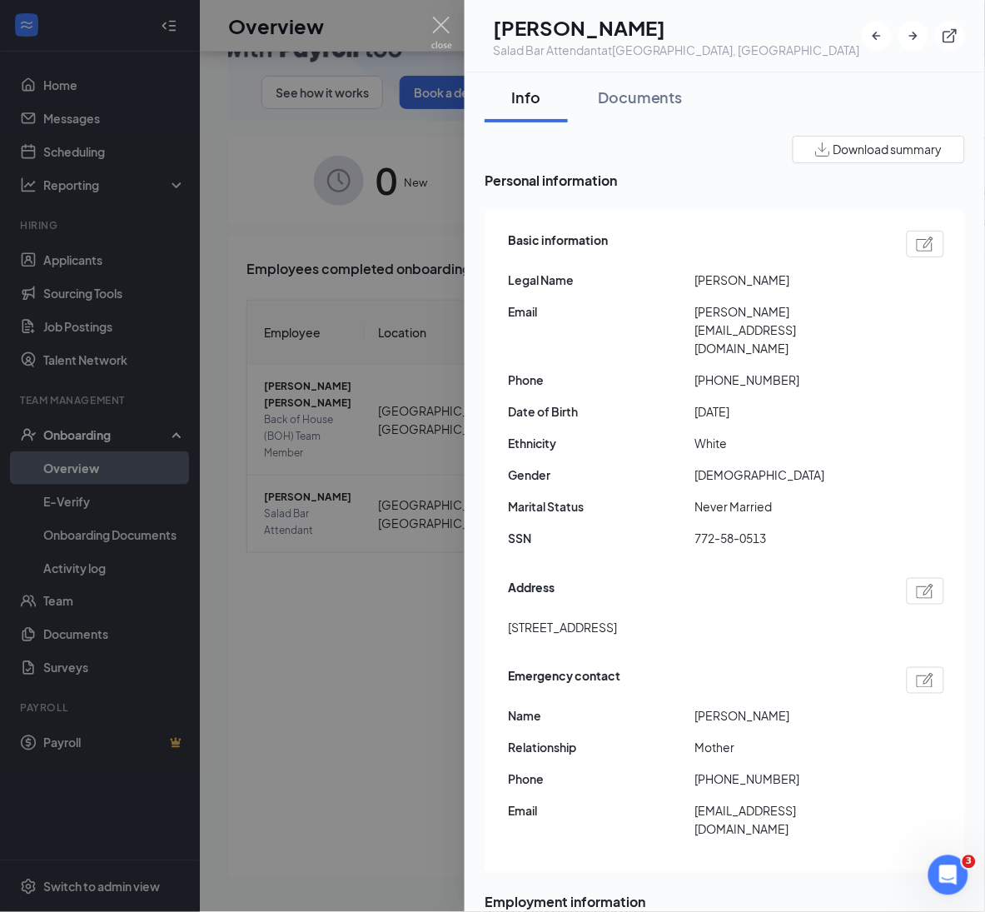 This screenshot has height=912, width=985. I want to click on button: ArrowLeftNew, so click(877, 36).